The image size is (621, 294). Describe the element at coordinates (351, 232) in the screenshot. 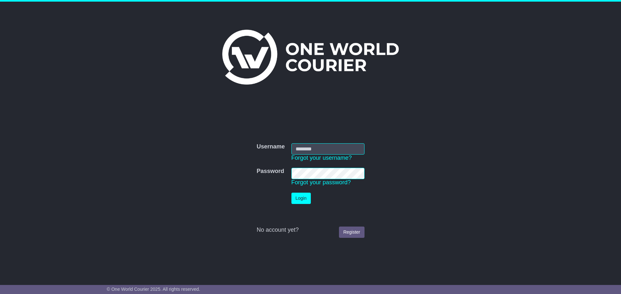

I see `a: Register` at that location.